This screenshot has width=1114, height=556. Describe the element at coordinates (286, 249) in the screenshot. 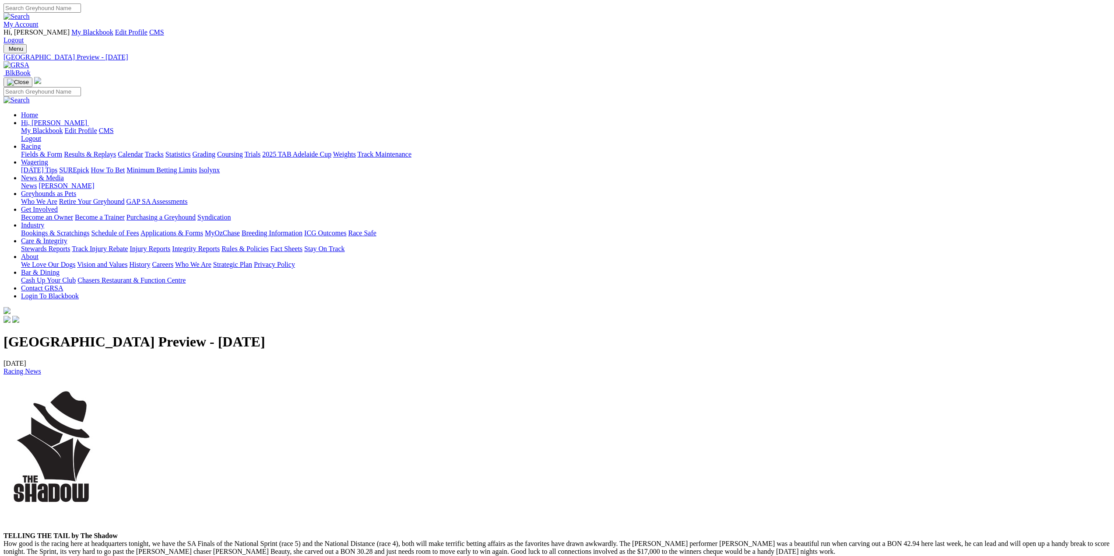

I see `a: Fact Sheets` at that location.